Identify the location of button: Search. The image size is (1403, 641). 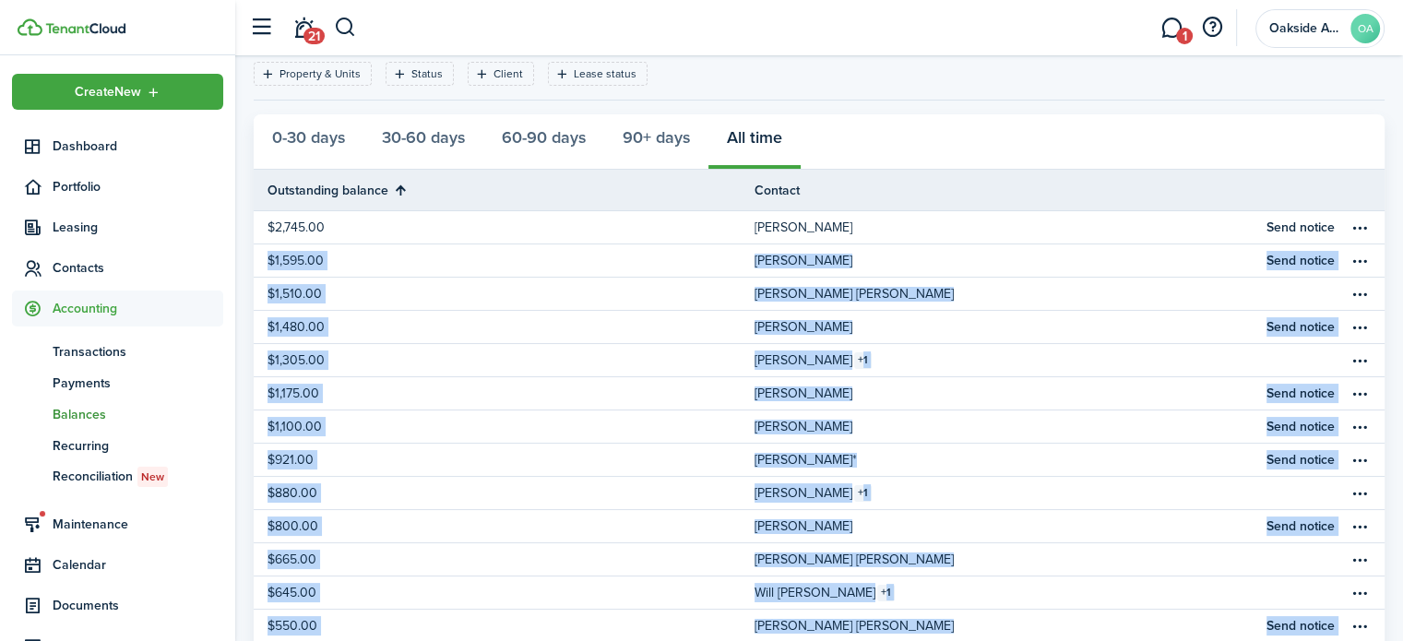
(345, 28).